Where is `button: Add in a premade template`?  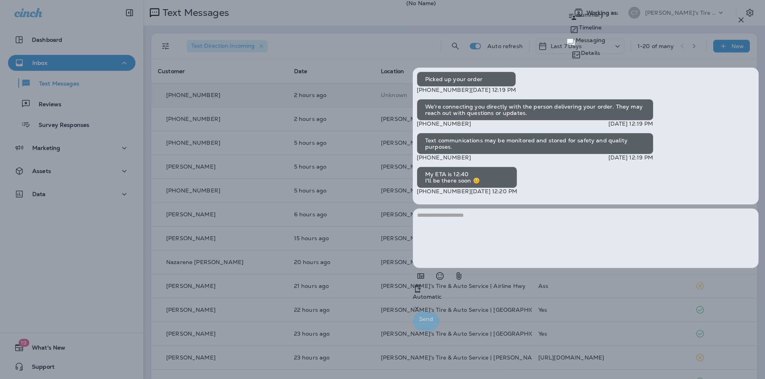 button: Add in a premade template is located at coordinates (420, 276).